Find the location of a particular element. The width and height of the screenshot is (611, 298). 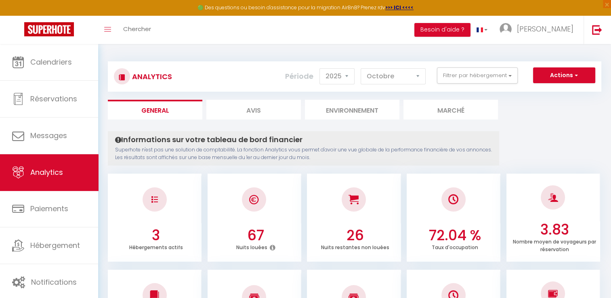

h4: Informations sur votre tableau de bord financier is located at coordinates (303, 140).